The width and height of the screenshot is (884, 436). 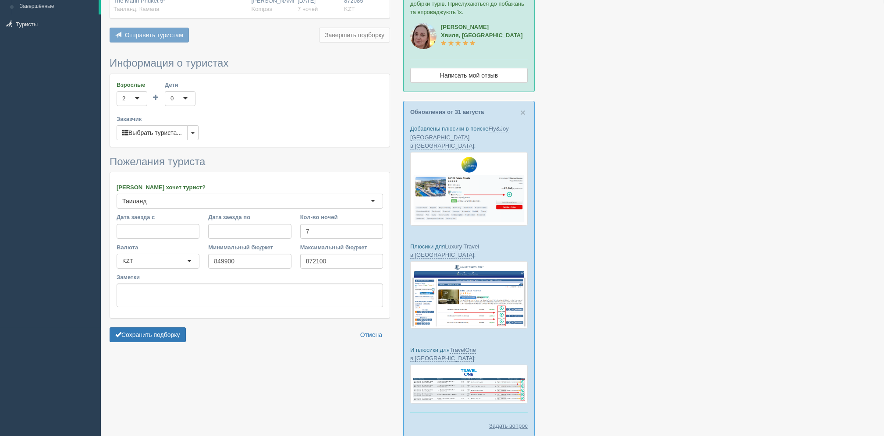 I want to click on label: Валюта, so click(x=158, y=247).